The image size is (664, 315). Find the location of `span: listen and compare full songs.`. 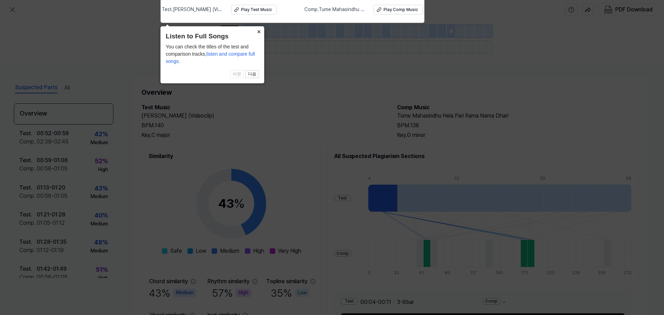

span: listen and compare full songs. is located at coordinates (210, 57).